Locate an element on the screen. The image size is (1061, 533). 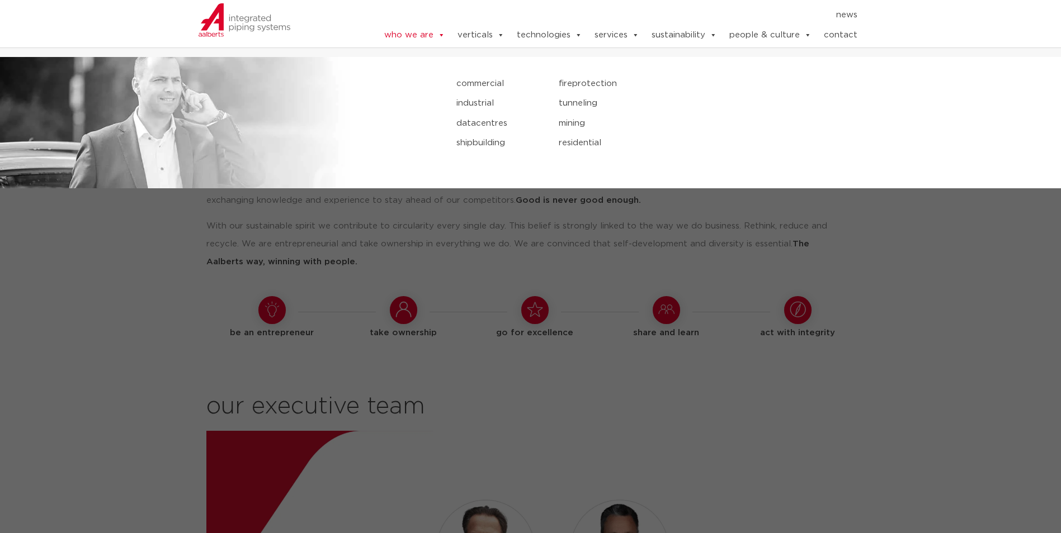
a: people & culture is located at coordinates (770, 35).